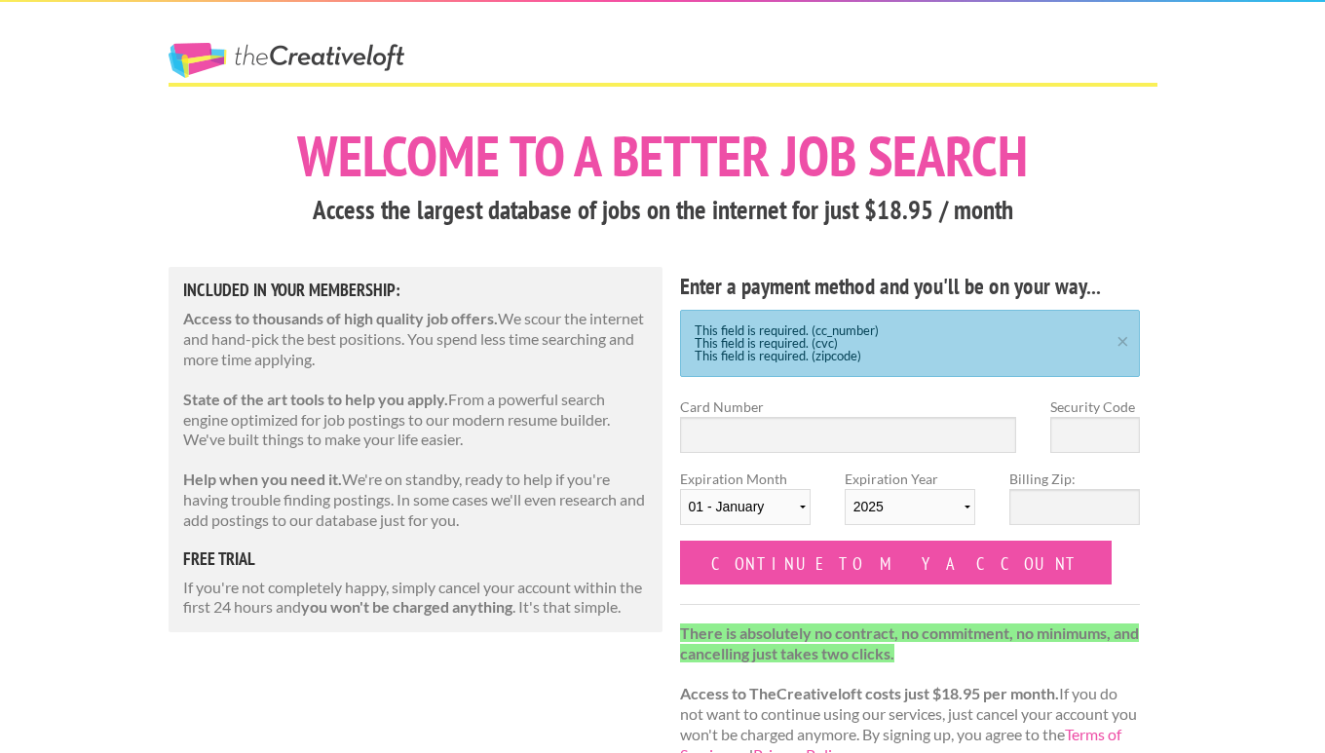  Describe the element at coordinates (662, 210) in the screenshot. I see `h3: Access the largest database of jobs on the internet for just $18.95 / month` at that location.